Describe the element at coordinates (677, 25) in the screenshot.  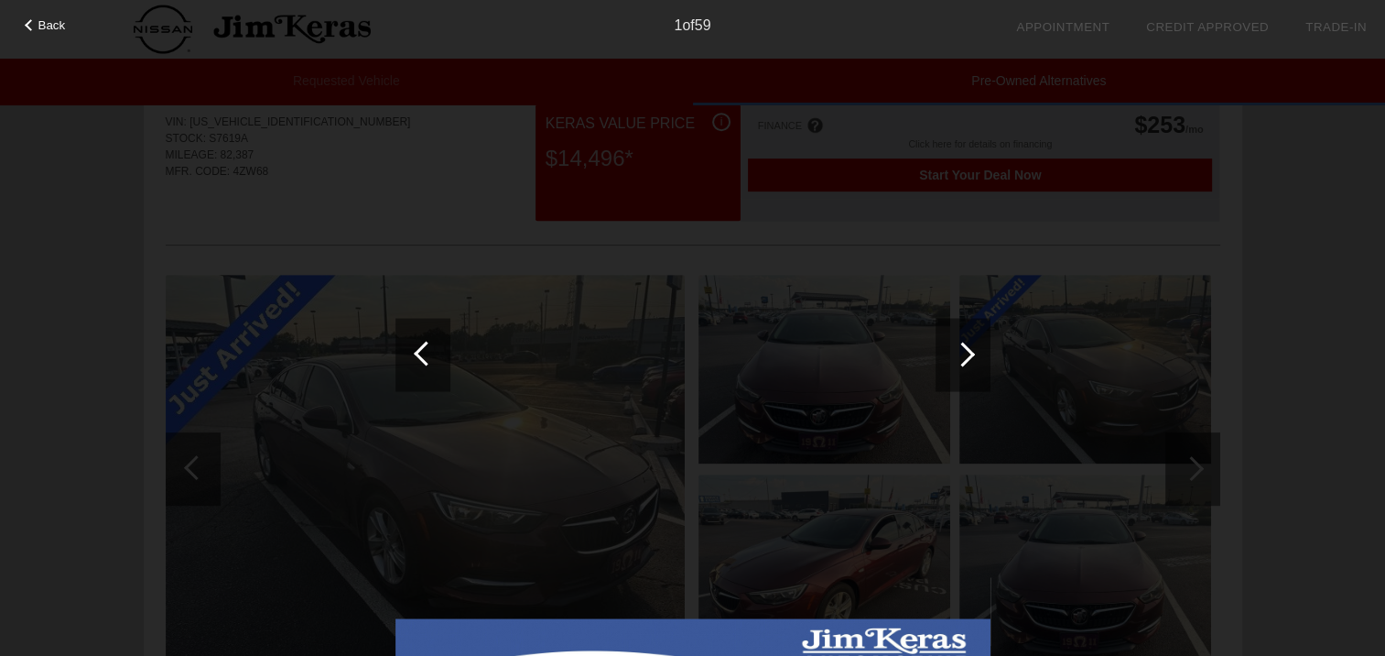
I see `span: 1` at that location.